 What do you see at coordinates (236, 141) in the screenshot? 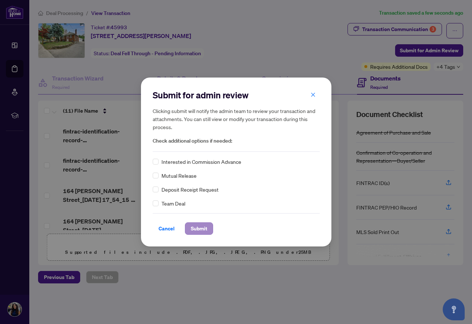
I see `span: Check additional options if needed:` at bounding box center [236, 141].